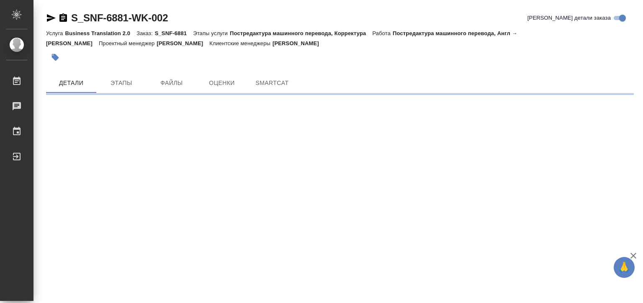  What do you see at coordinates (301, 33) in the screenshot?
I see `p: Постредактура машинного перевода, Корректура` at bounding box center [301, 33].